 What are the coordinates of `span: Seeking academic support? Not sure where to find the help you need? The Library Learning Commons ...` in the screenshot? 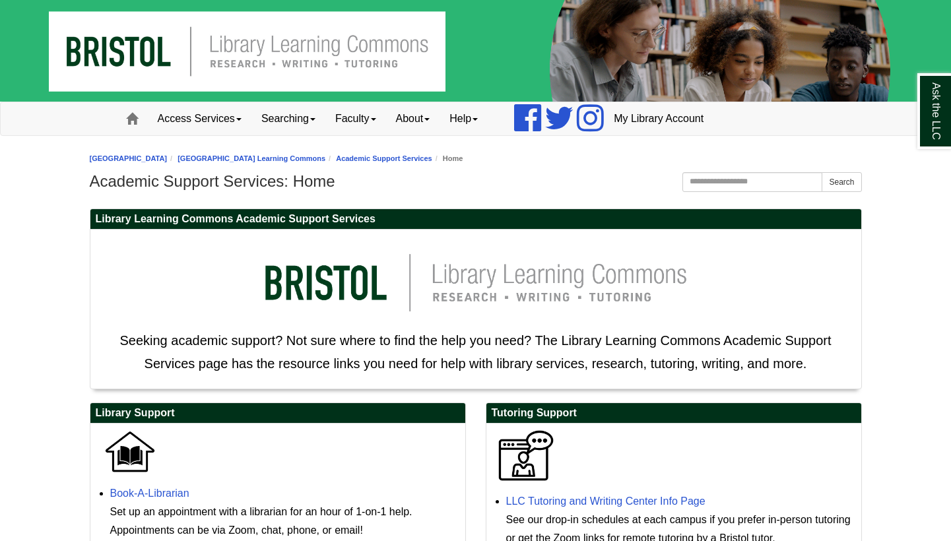 It's located at (475, 352).